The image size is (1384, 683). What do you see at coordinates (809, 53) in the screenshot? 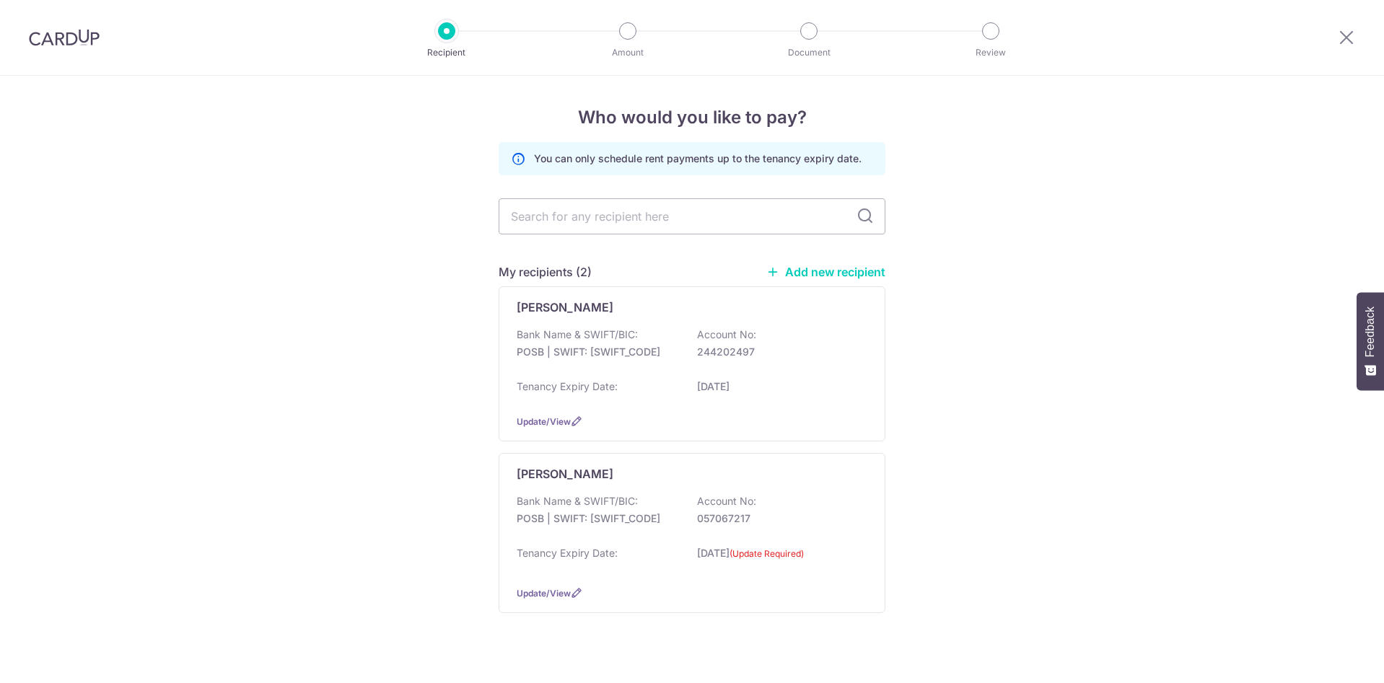
I see `p: Document` at bounding box center [809, 53].